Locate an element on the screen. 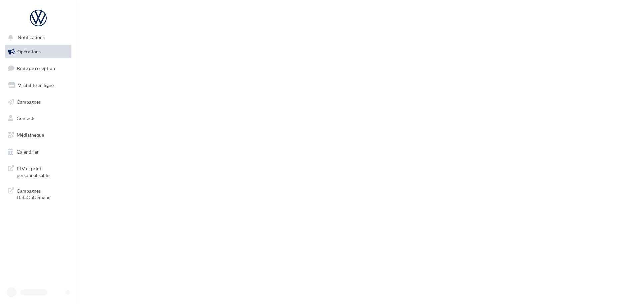 This screenshot has height=304, width=641. span: Opérations is located at coordinates (29, 51).